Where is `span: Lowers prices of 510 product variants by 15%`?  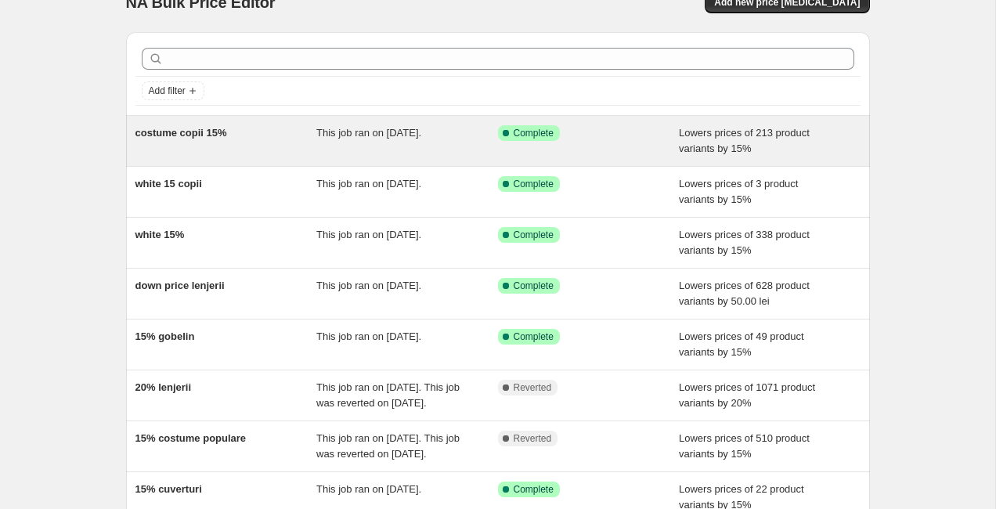
span: Lowers prices of 510 product variants by 15% is located at coordinates (744, 445).